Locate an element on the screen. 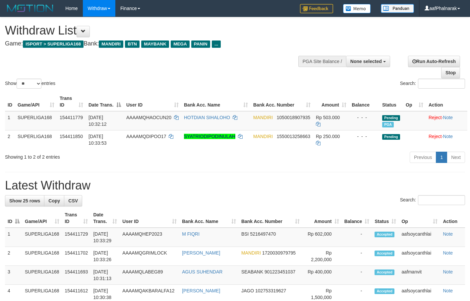  h4: Game: Bank: is located at coordinates (156, 44).